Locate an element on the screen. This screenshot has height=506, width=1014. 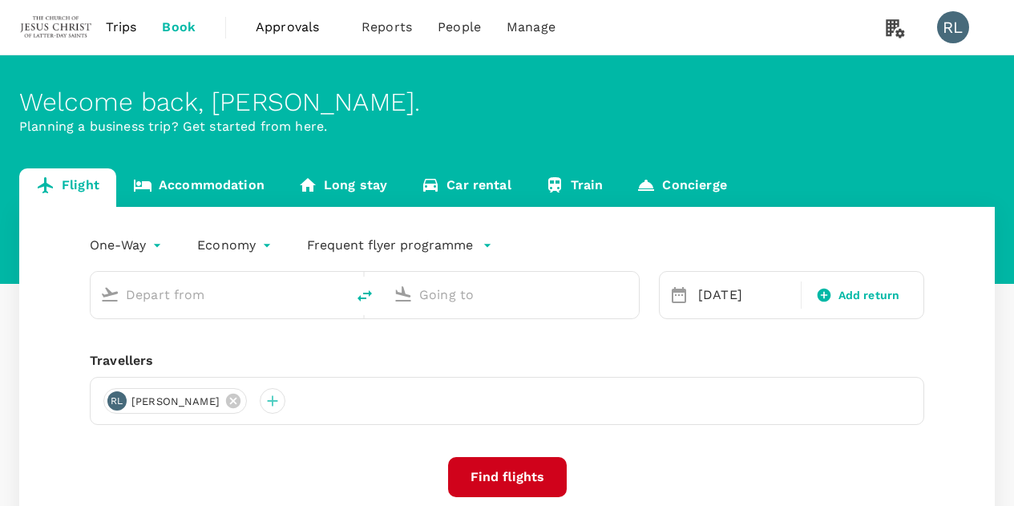
a: Accommodation is located at coordinates (199, 188).